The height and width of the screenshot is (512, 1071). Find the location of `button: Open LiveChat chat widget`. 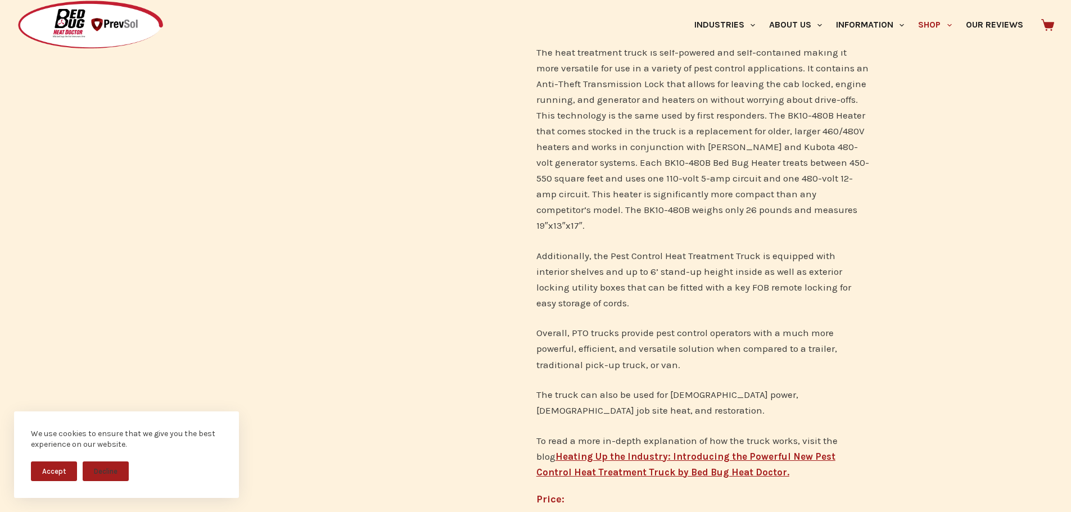

button: Open LiveChat chat widget is located at coordinates (26, 21).